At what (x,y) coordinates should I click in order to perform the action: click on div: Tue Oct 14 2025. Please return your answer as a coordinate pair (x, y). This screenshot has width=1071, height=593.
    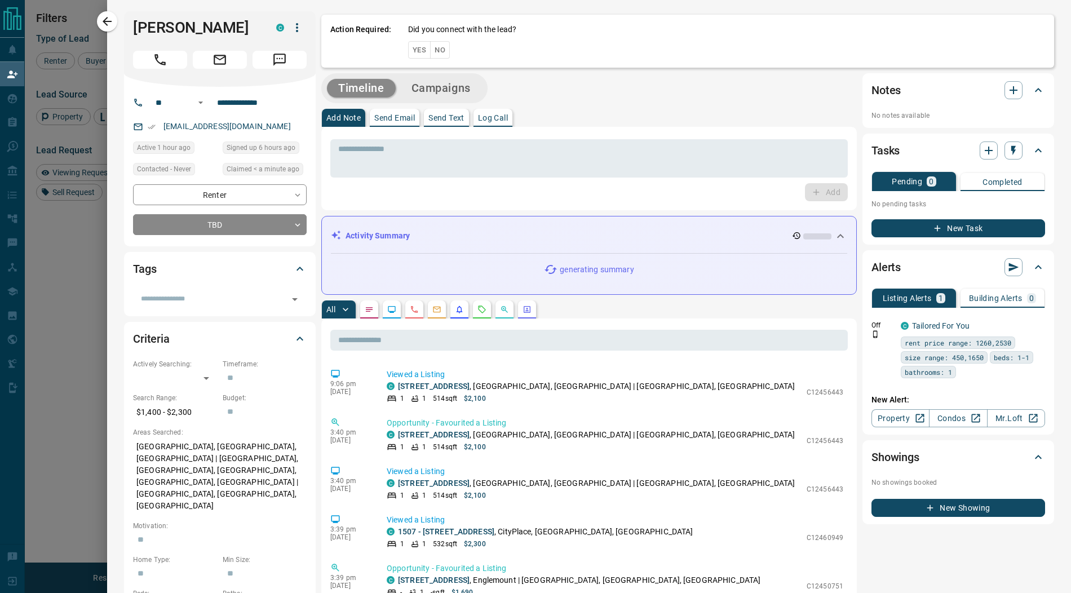
    Looking at the image, I should click on (264, 171).